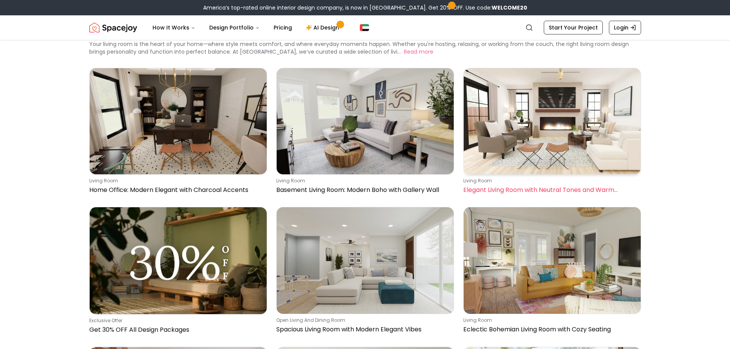 The width and height of the screenshot is (730, 349). What do you see at coordinates (235, 28) in the screenshot?
I see `button: Design Portfolio` at bounding box center [235, 28].